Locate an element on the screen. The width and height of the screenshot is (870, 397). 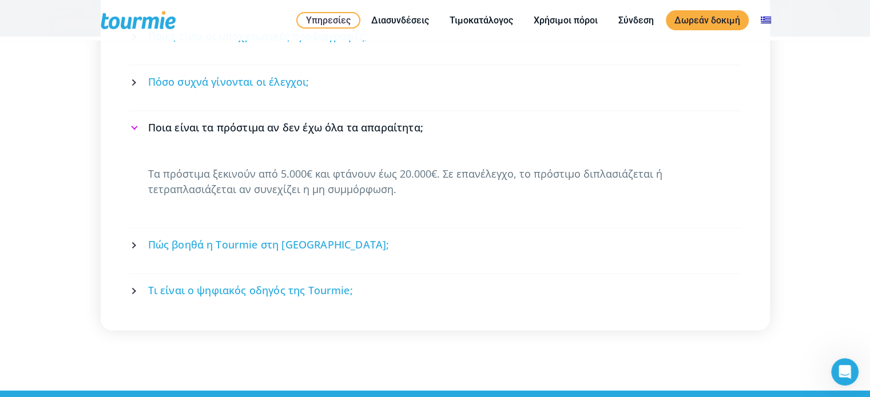
a: Διασυνδέσεις is located at coordinates (400, 20).